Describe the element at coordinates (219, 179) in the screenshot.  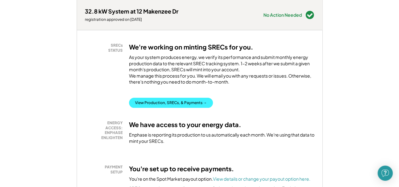
I see `div: You're on the Spot Market payout option.` at that location.